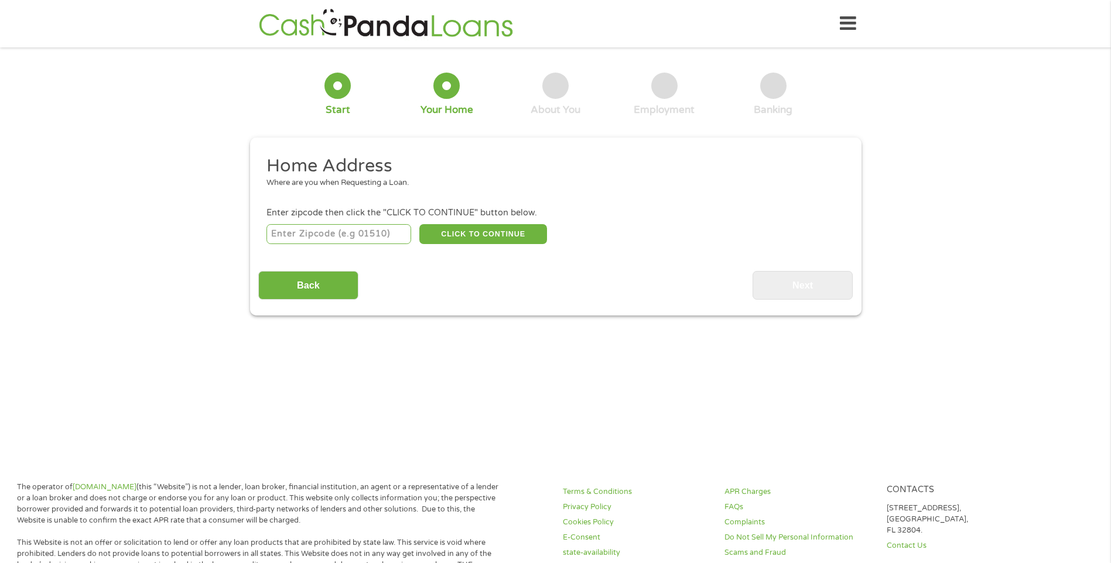  Describe the element at coordinates (483, 234) in the screenshot. I see `button: CLICK TO CONTINUE` at that location.